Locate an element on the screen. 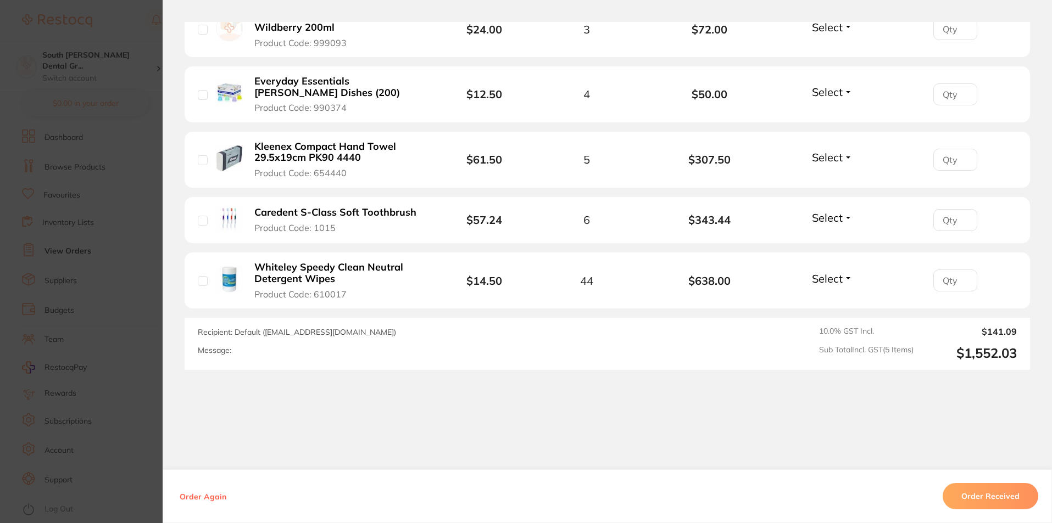 The height and width of the screenshot is (523, 1052). img: Dentalife Swirl Mouthrinse Wildberry 200ml is located at coordinates (229, 28).